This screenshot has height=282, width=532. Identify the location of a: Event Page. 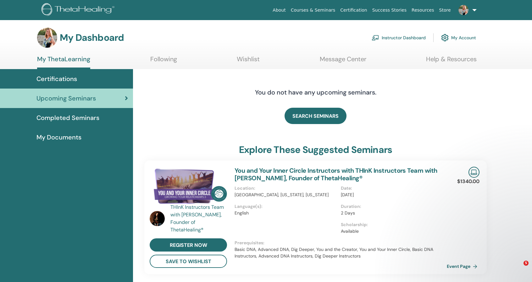
(463, 266).